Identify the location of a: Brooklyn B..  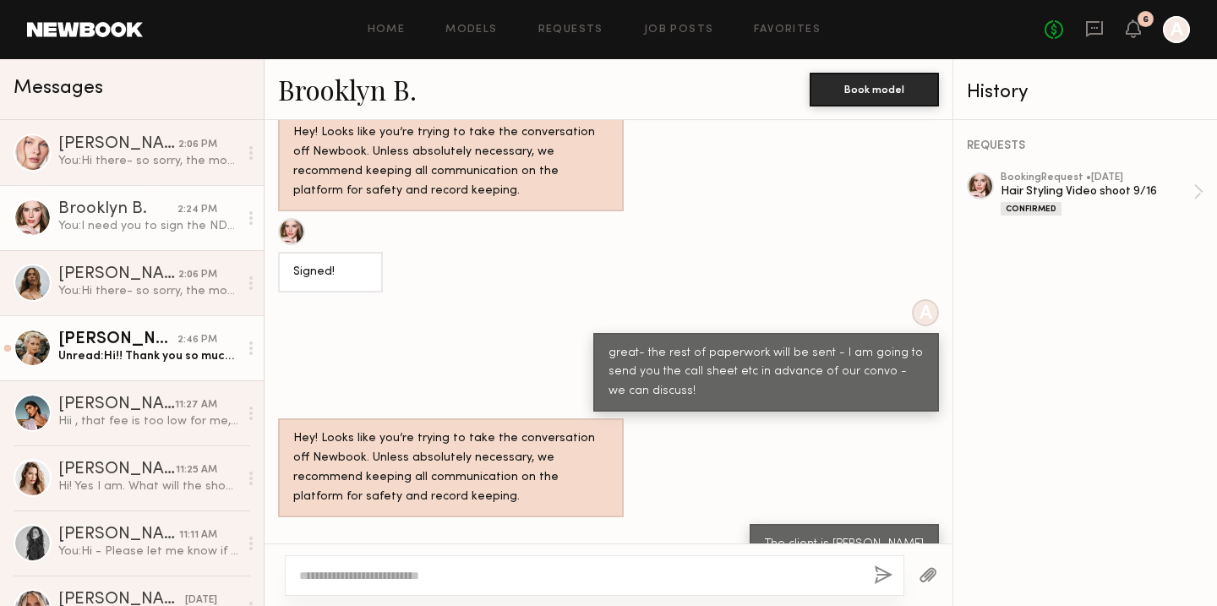
(347, 89).